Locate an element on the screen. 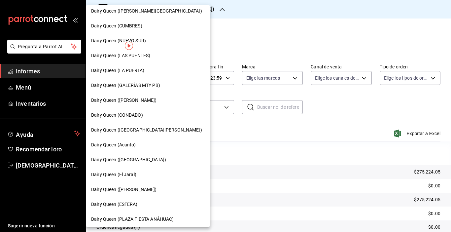 The image size is (451, 232). font: Dairy Queen (Acanto) is located at coordinates (113, 144).